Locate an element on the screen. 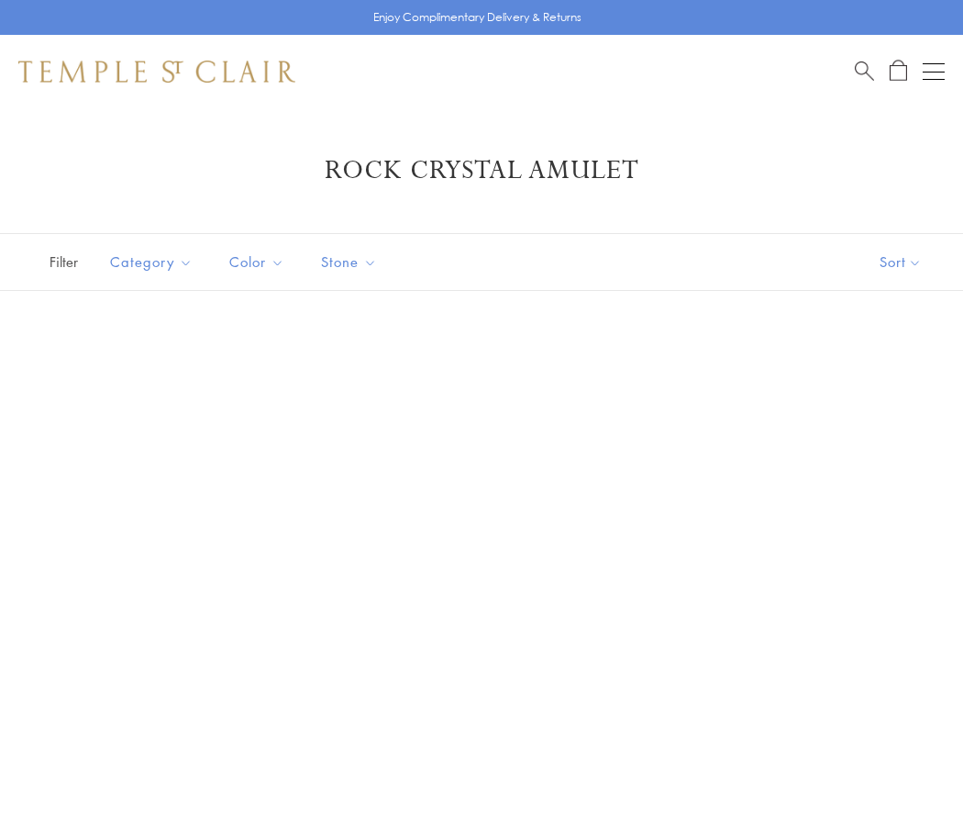 The image size is (963, 815). button: Color is located at coordinates (257, 261).